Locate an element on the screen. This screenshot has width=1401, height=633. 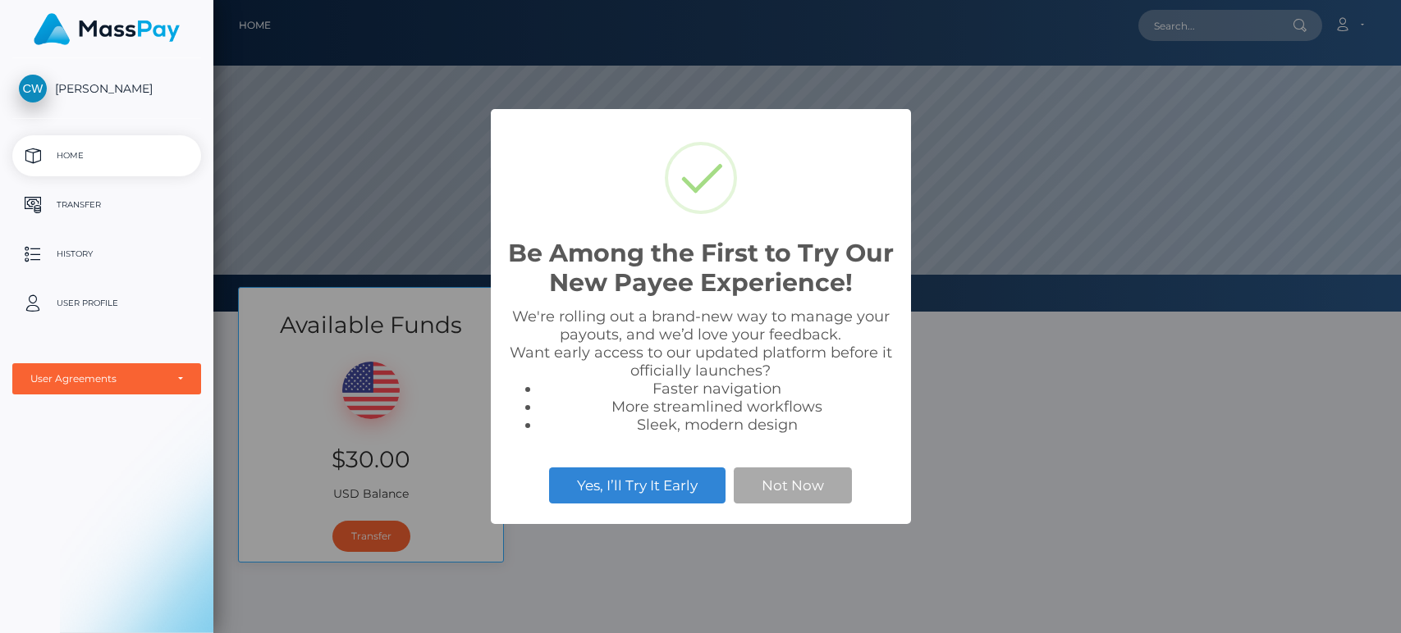
button: Not Now is located at coordinates (793, 486).